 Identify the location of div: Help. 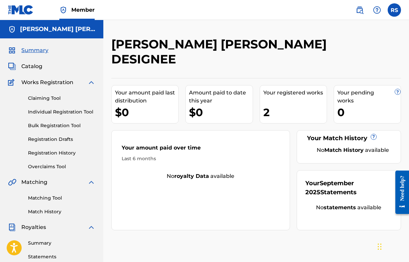
(377, 10).